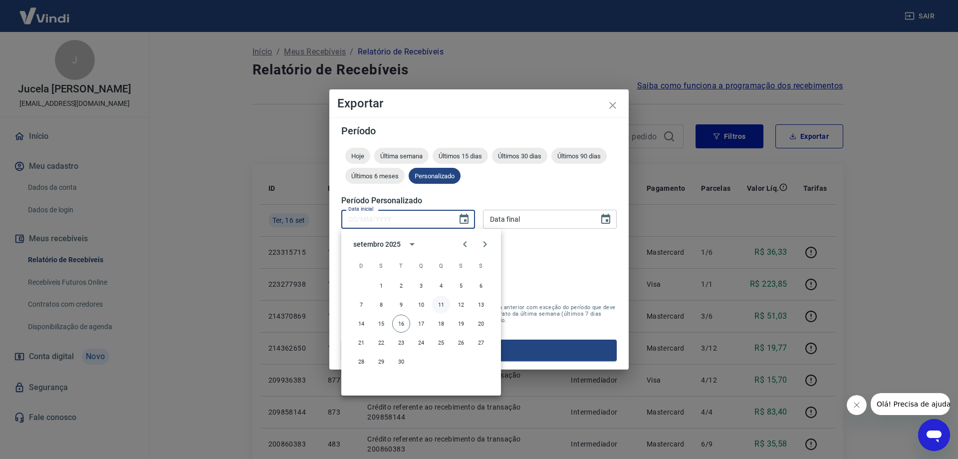 The width and height of the screenshot is (958, 459). I want to click on button: 7, so click(361, 304).